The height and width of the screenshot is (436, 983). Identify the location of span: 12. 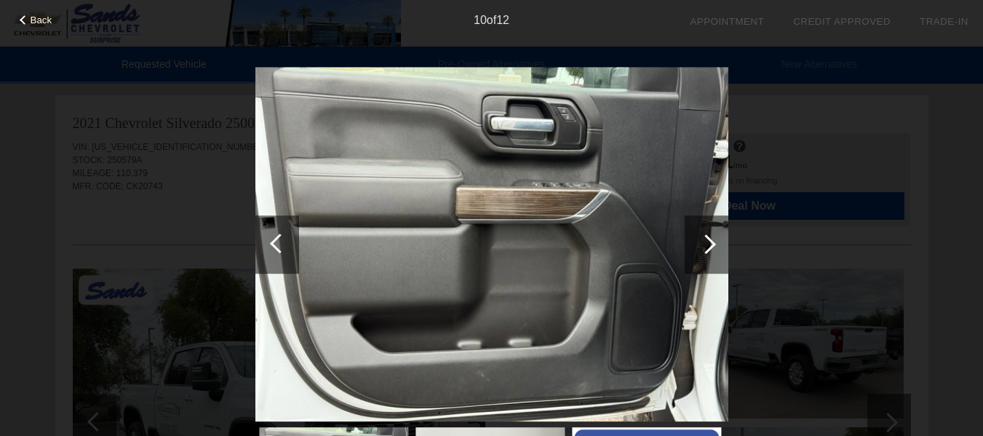
(503, 20).